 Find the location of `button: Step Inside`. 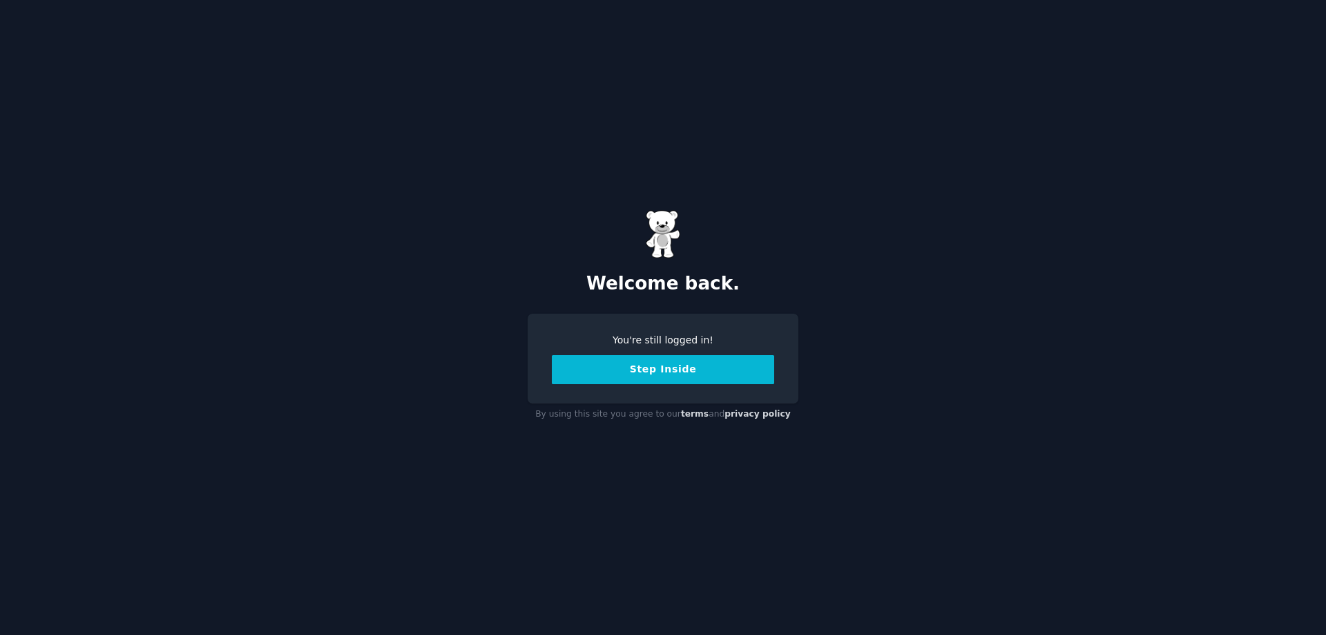

button: Step Inside is located at coordinates (663, 369).